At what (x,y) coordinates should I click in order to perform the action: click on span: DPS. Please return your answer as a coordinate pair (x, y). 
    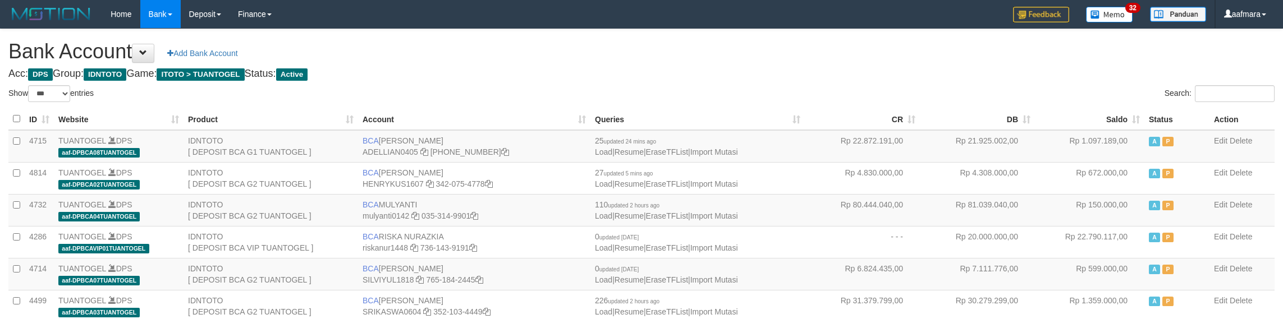
    Looking at the image, I should click on (40, 75).